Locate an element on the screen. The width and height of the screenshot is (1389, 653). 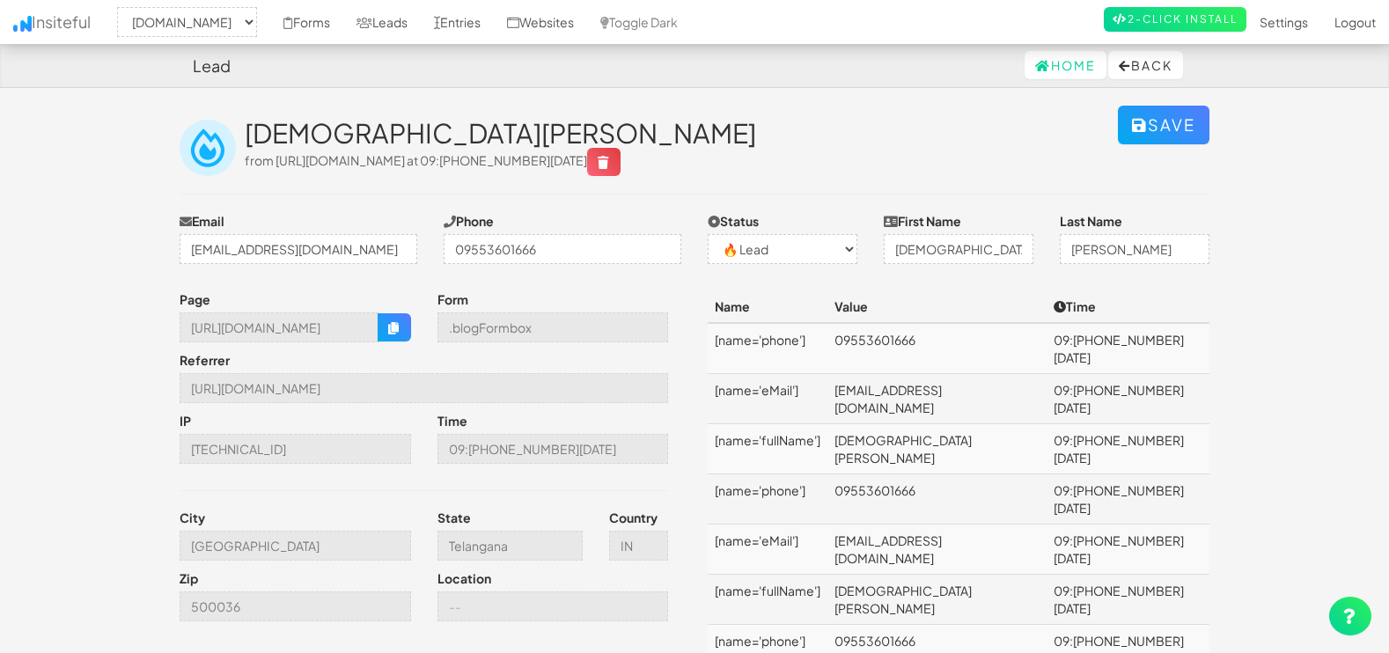
label: Email is located at coordinates (202, 221).